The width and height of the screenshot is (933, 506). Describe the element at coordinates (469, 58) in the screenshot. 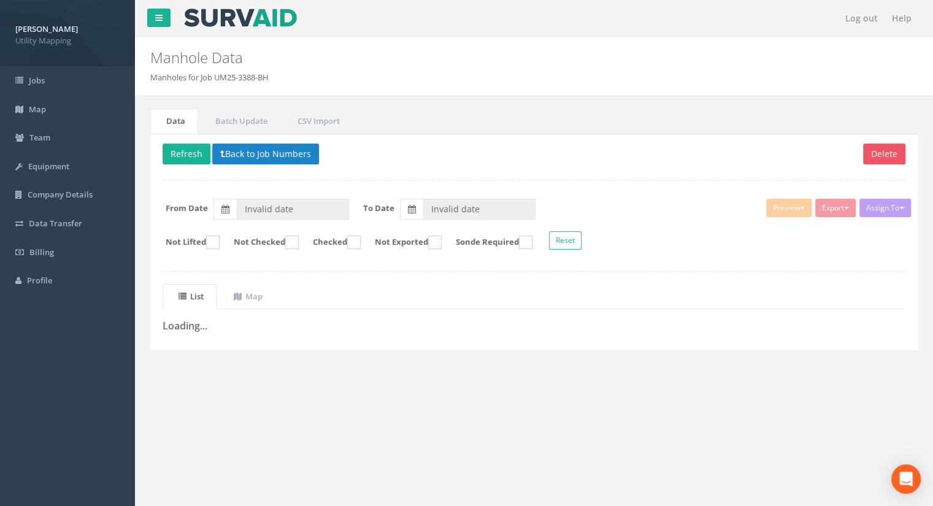

I see `h2: Manhole Data` at that location.